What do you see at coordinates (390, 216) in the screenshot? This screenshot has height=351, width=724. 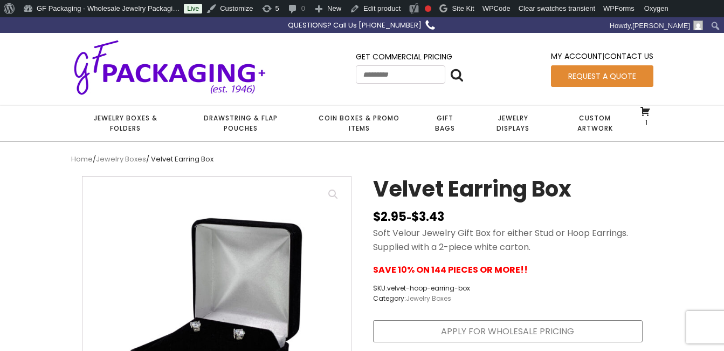 I see `bdi: 2.95` at bounding box center [390, 216].